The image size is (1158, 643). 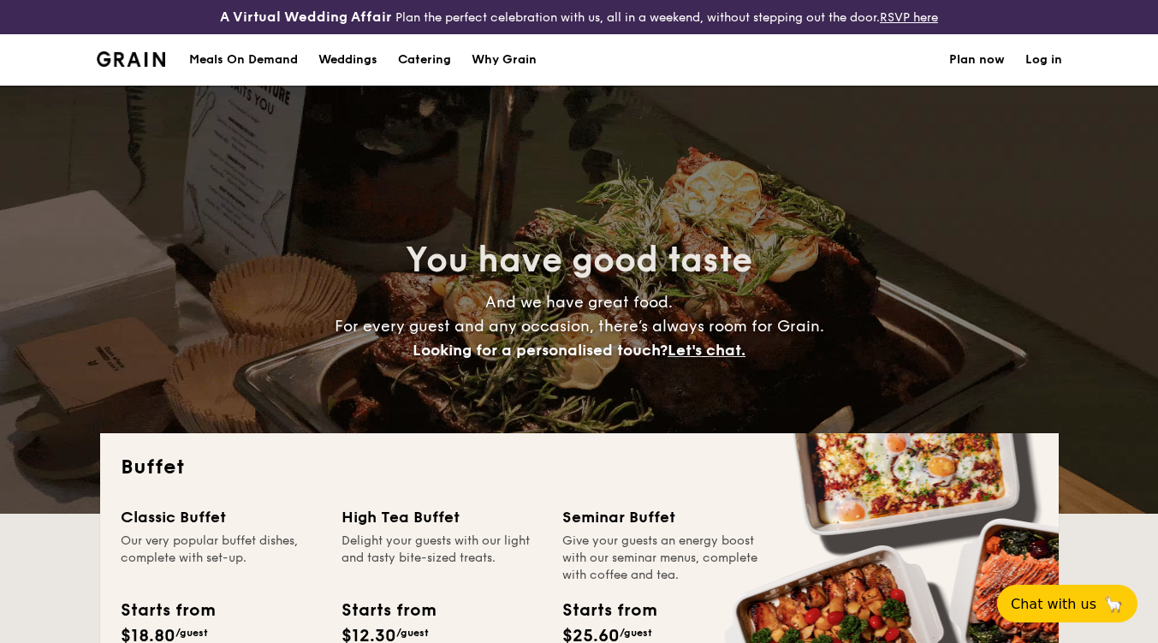 What do you see at coordinates (504, 60) in the screenshot?
I see `div: Why Grain` at bounding box center [504, 60].